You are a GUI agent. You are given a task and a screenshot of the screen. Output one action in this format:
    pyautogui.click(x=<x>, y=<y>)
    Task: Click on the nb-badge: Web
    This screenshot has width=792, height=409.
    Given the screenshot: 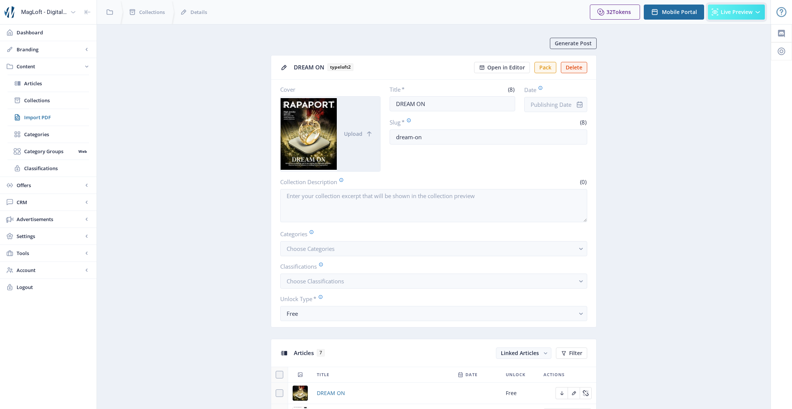 What is the action you would take?
    pyautogui.click(x=82, y=151)
    